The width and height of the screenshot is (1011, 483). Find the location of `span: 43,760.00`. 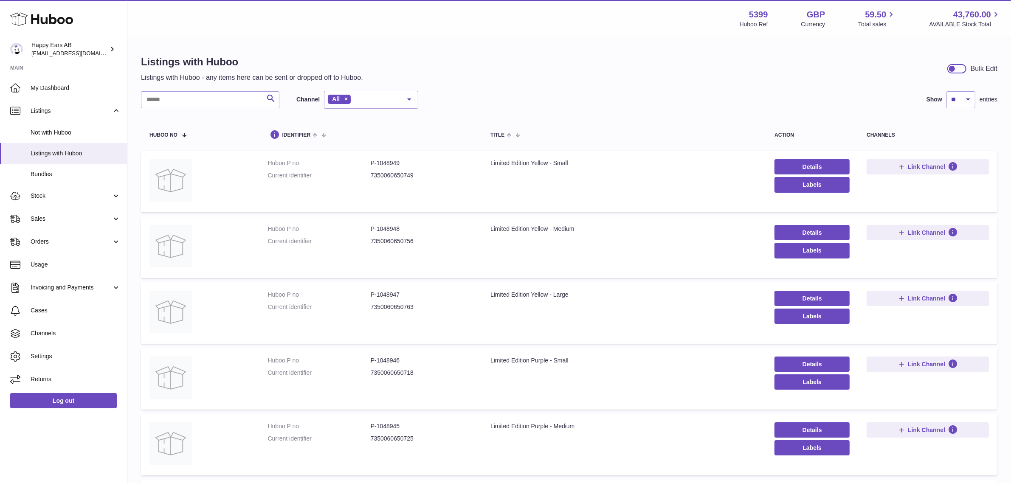

span: 43,760.00 is located at coordinates (972, 14).